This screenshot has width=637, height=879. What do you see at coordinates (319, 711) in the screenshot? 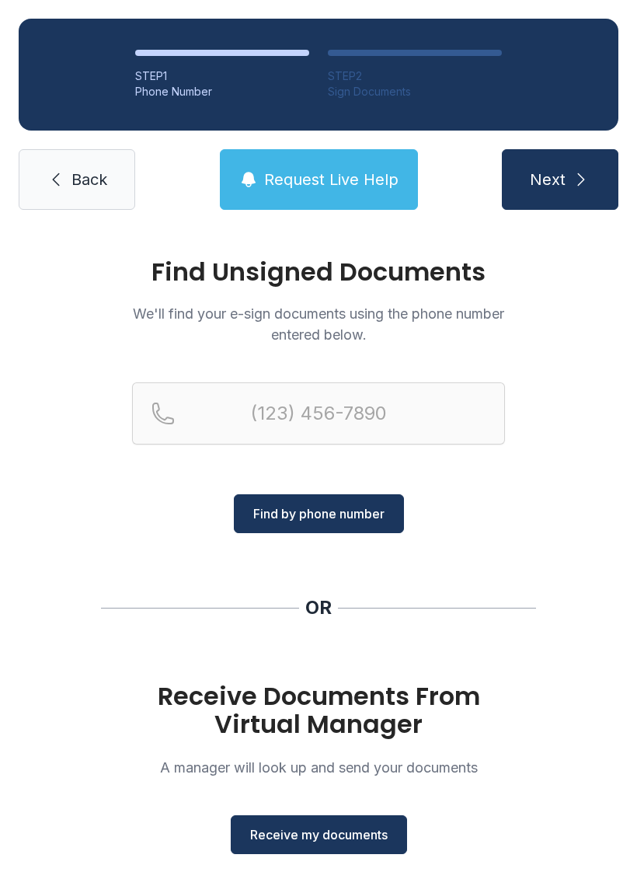
I see `h1: Receive Documents From Virtual Manager` at bounding box center [319, 711].